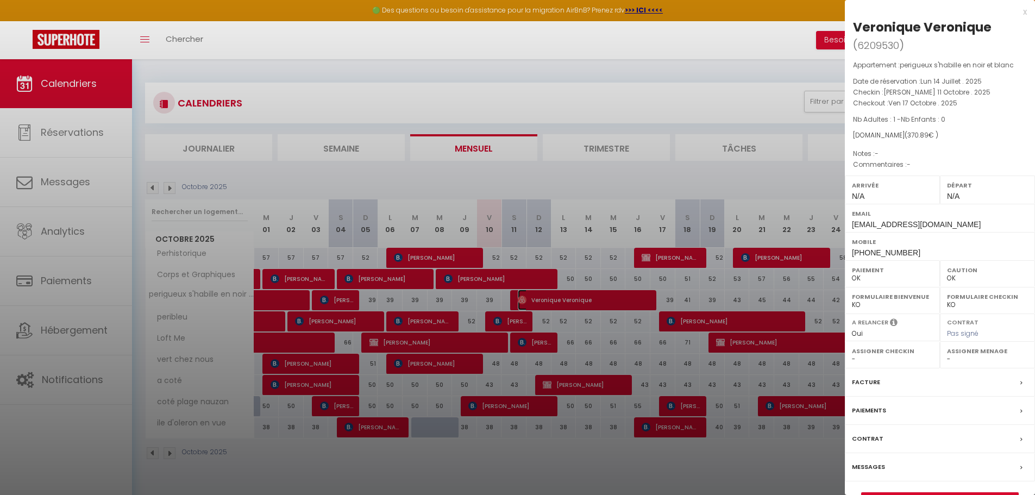 The height and width of the screenshot is (495, 1035). Describe the element at coordinates (923, 119) in the screenshot. I see `span: Nb Enfants : 0` at that location.